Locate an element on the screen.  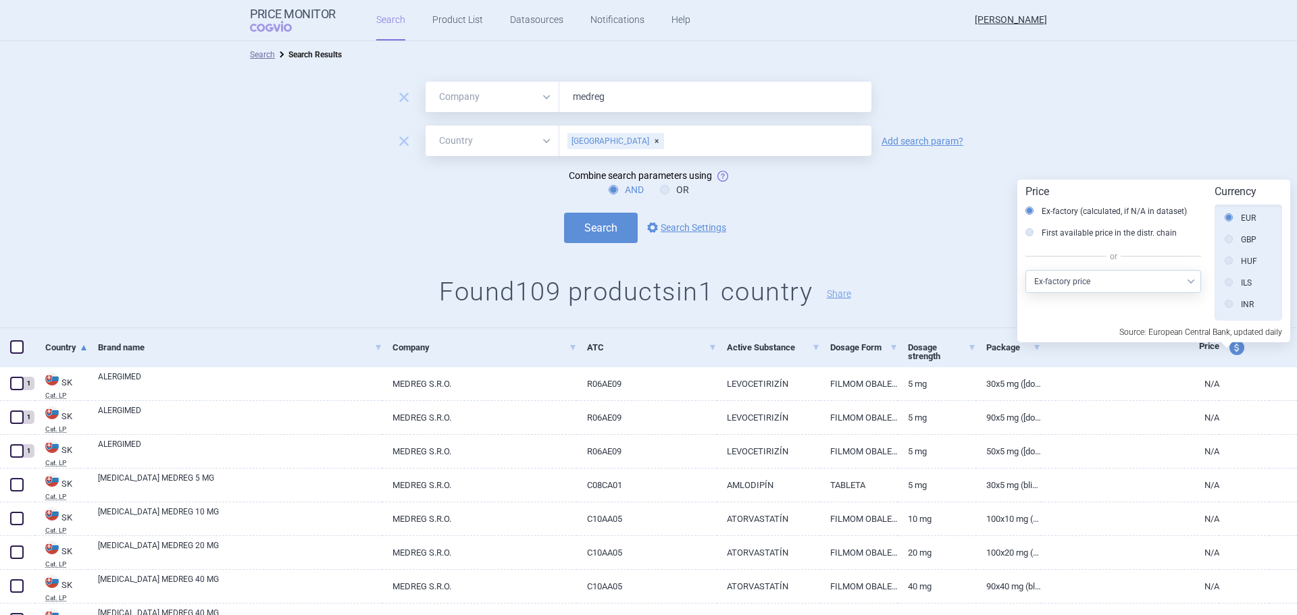
a: 20 mg is located at coordinates (936, 553).